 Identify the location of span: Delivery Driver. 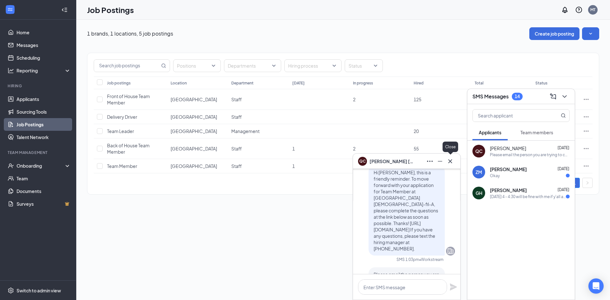
(122, 117).